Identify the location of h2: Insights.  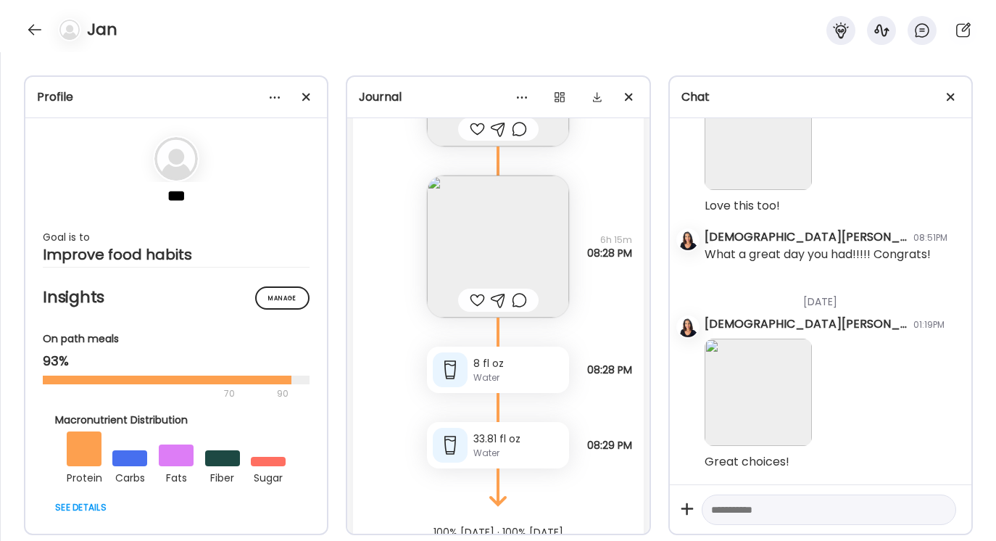
(176, 297).